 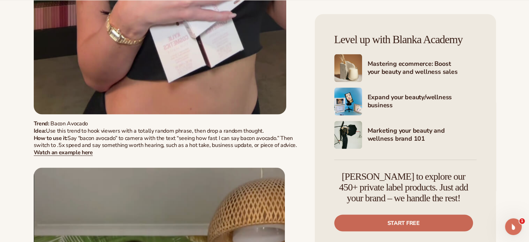 What do you see at coordinates (405, 135) in the screenshot?
I see `a: Shopify Image 6 Marketing your beauty and wellness brand 101` at bounding box center [405, 135].